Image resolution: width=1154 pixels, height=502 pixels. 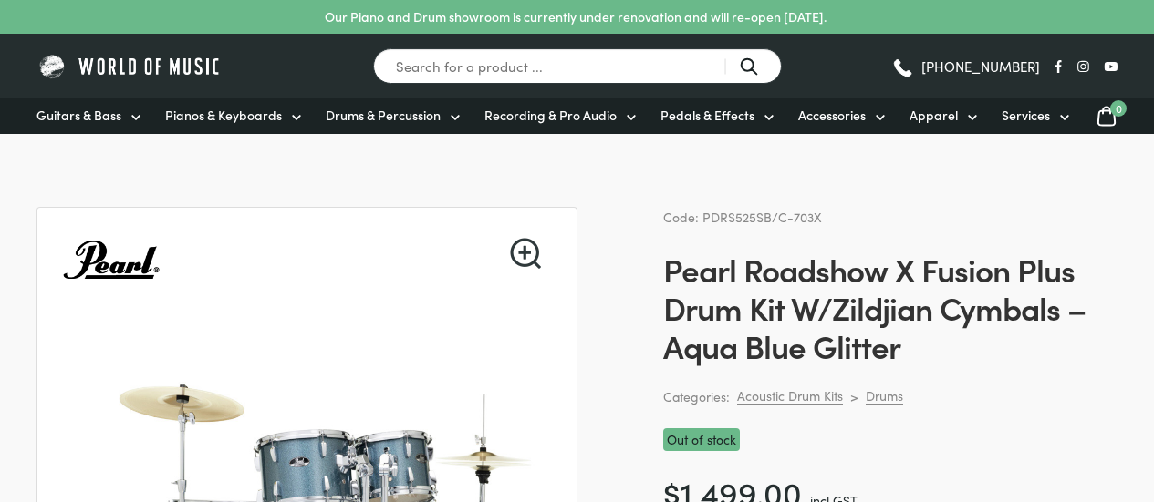 I want to click on span: Pedals & Effects, so click(x=707, y=115).